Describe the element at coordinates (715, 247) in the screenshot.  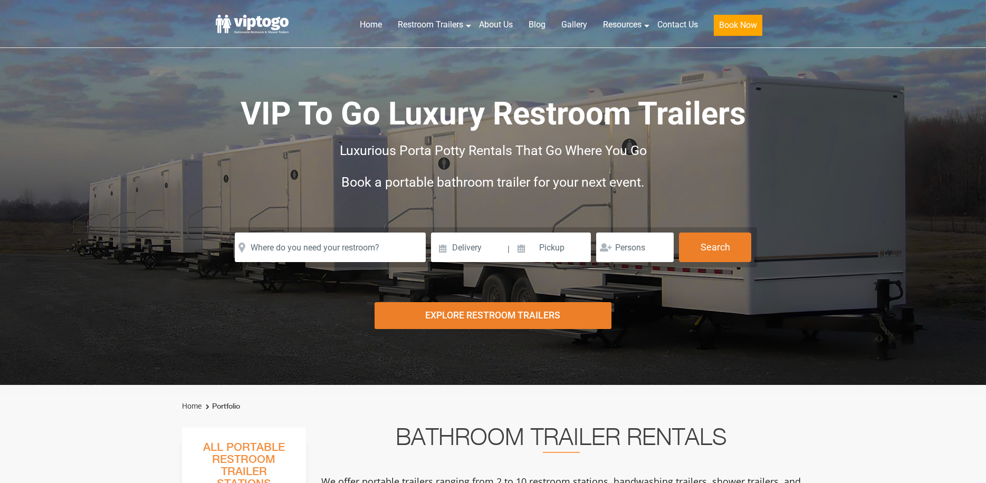
I see `button: Search` at that location.